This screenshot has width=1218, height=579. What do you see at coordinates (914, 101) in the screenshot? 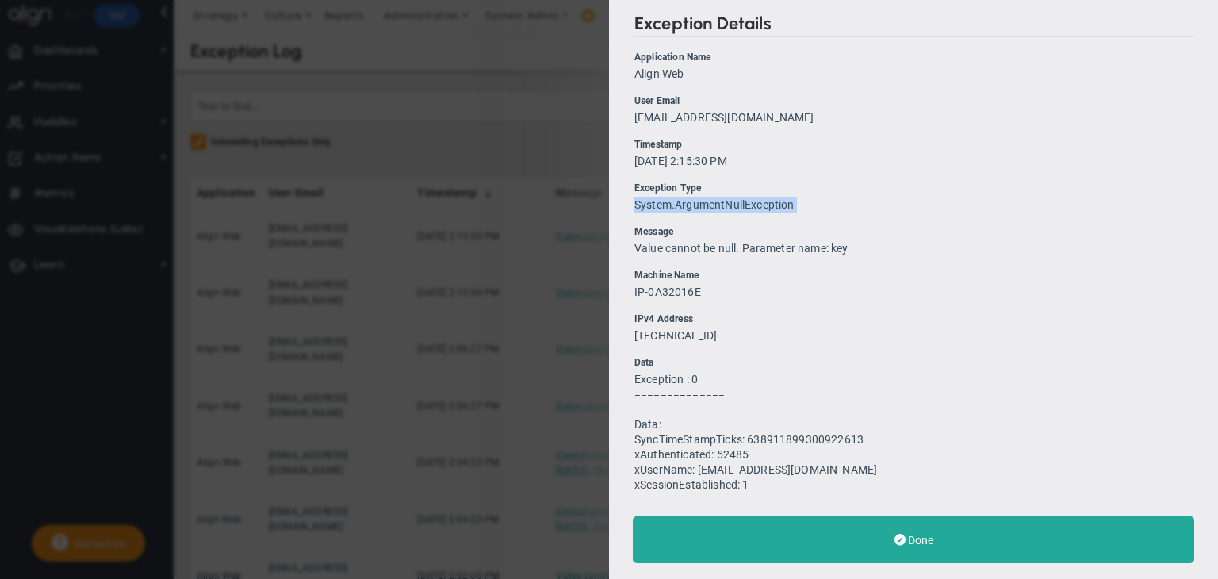
I see `div: User Email` at bounding box center [914, 101].